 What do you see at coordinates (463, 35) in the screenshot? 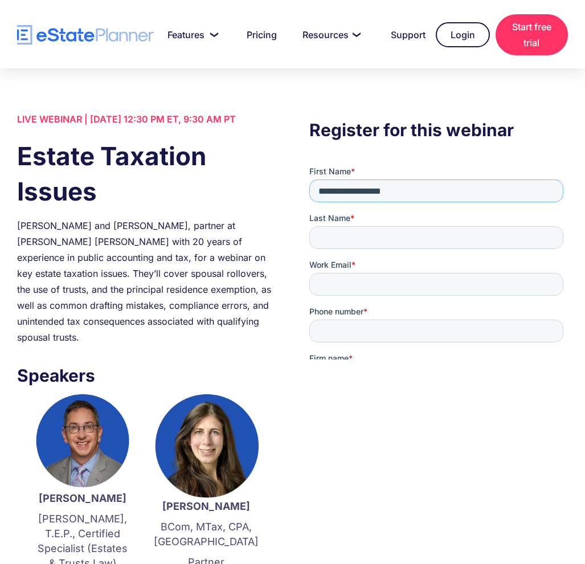
I see `a: Login` at bounding box center [463, 35].